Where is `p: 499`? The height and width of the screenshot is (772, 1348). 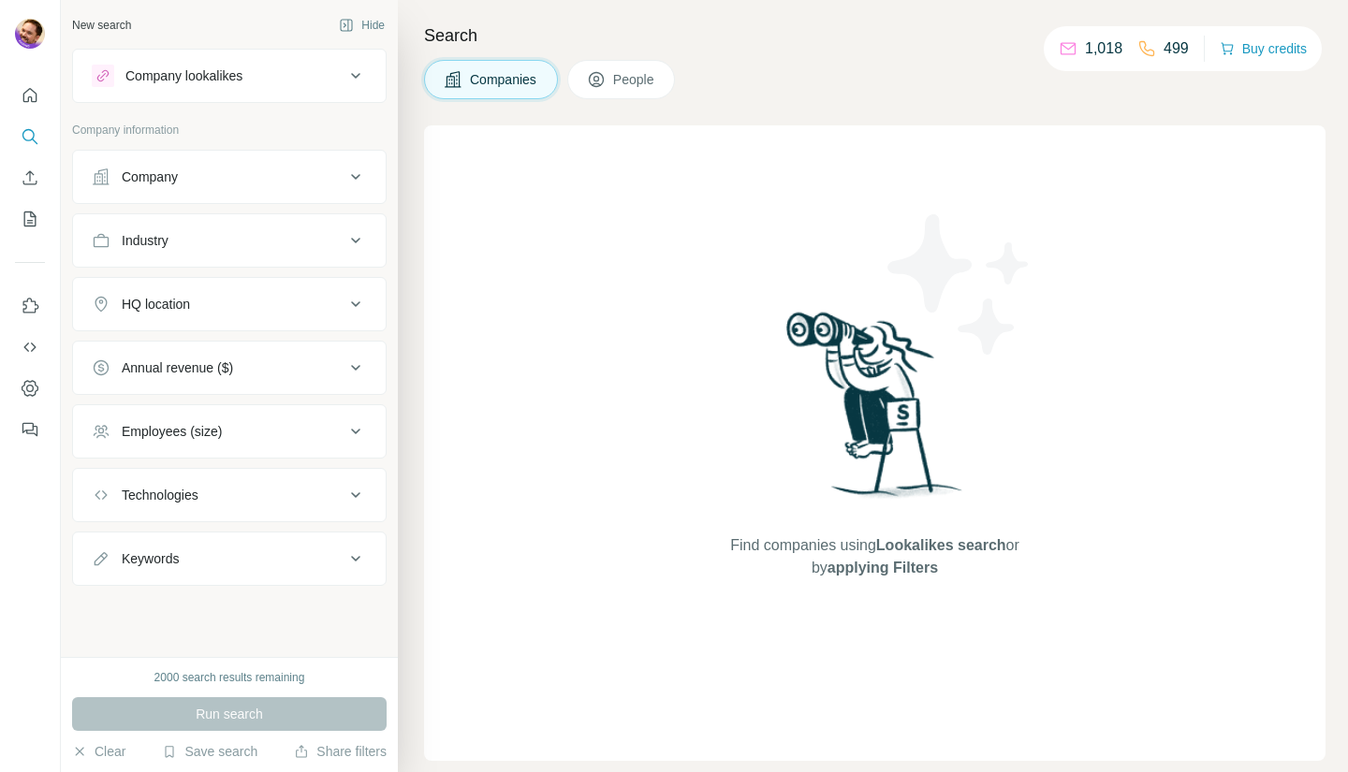 p: 499 is located at coordinates (1176, 49).